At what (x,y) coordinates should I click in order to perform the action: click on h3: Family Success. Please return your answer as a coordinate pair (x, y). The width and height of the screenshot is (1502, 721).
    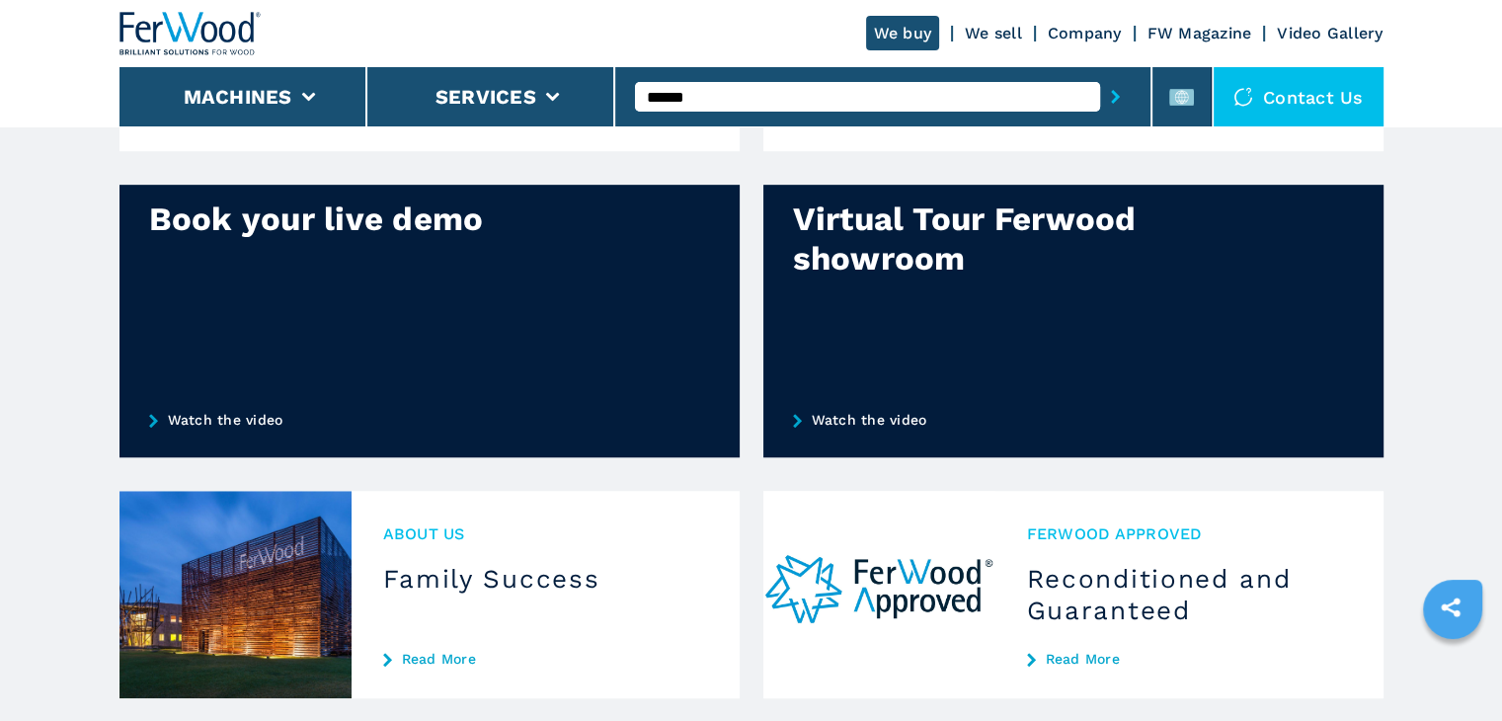
    Looking at the image, I should click on (545, 579).